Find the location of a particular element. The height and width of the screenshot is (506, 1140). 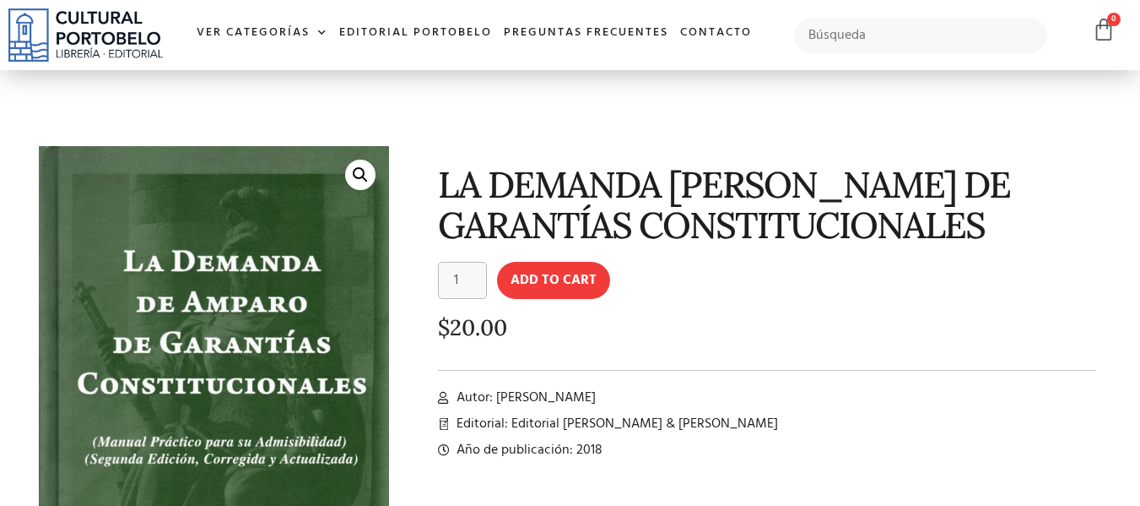

a: Preguntas frecuentes is located at coordinates (586, 33).